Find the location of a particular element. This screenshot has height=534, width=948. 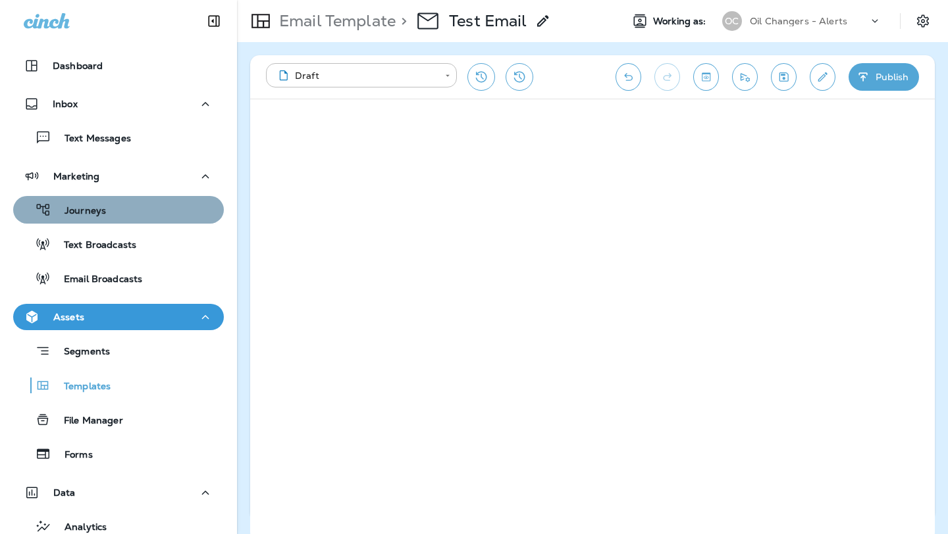

p: Forms is located at coordinates (72, 455).